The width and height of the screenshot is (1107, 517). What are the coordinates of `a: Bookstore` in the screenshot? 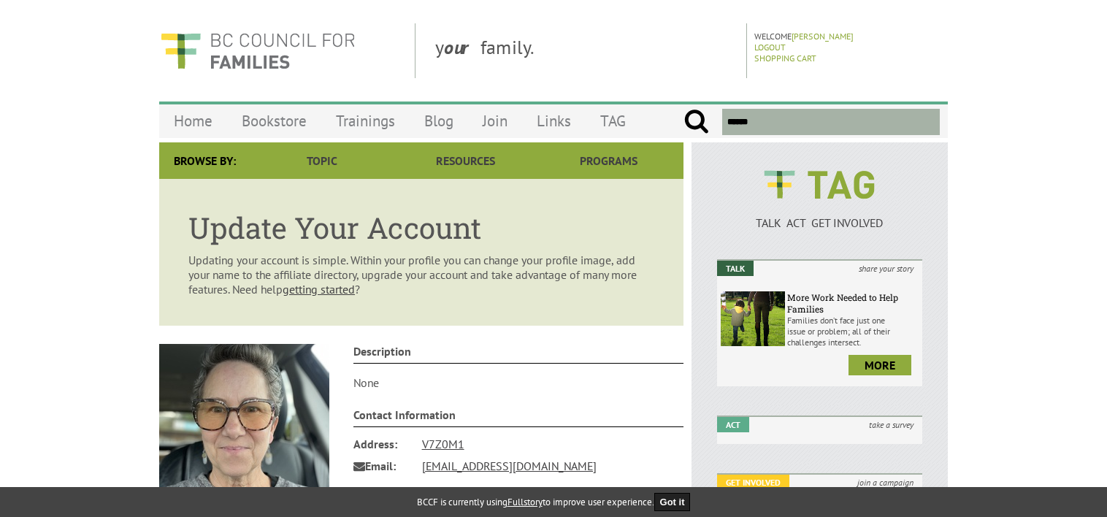 It's located at (274, 120).